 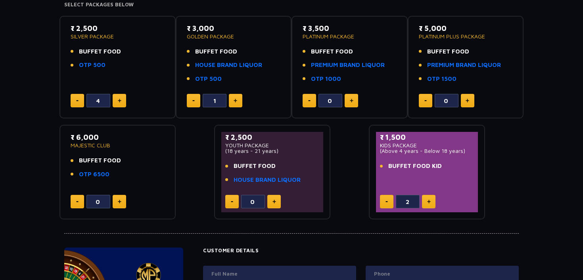 What do you see at coordinates (465, 36) in the screenshot?
I see `p: PLATINUM PLUS PACKAGE` at bounding box center [465, 36].